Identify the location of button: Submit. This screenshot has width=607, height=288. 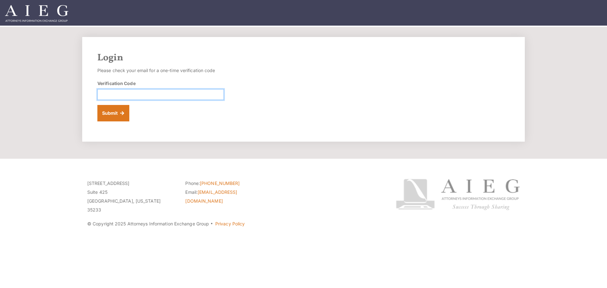
(113, 113).